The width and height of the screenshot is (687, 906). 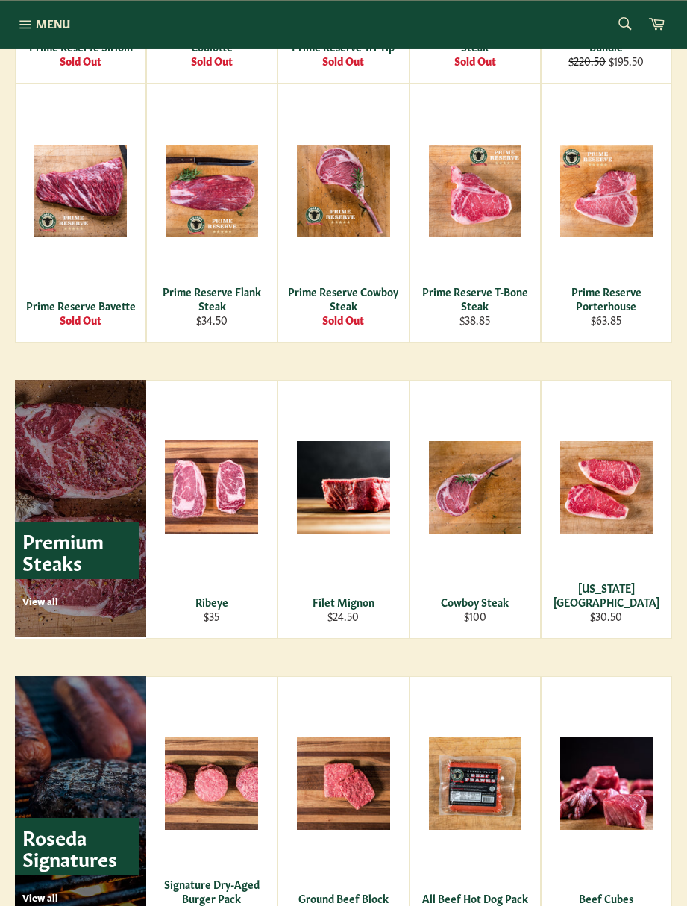 What do you see at coordinates (343, 191) in the screenshot?
I see `img: Prime Reserve Cowboy Steak` at bounding box center [343, 191].